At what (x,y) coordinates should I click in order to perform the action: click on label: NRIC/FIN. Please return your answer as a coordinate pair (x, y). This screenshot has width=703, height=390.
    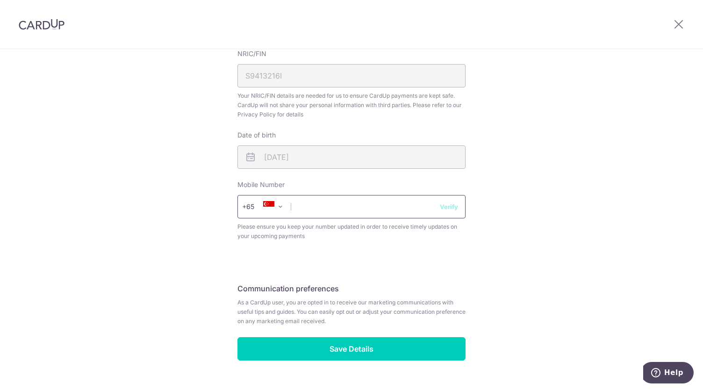
    Looking at the image, I should click on (252, 54).